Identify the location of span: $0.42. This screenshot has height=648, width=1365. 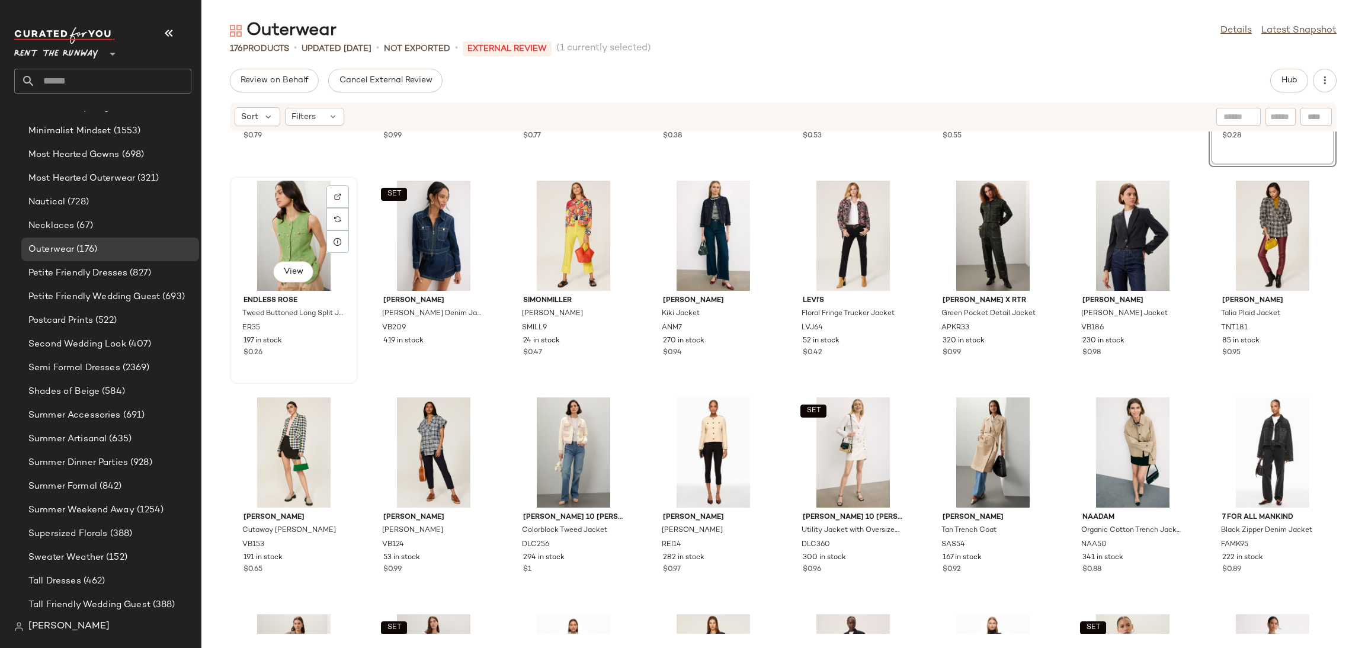
(812, 353).